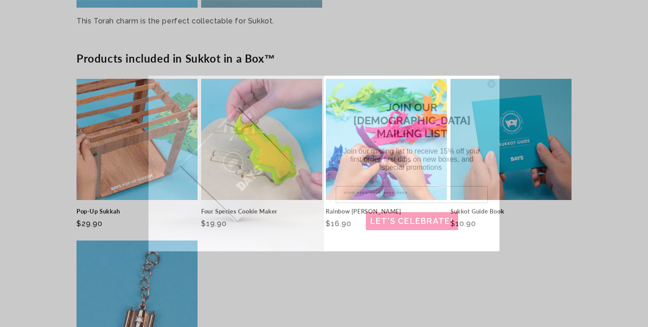 The width and height of the screenshot is (648, 327). Describe the element at coordinates (236, 163) in the screenshot. I see `img: d3790c2f-0e0c-4c72-ba1e-9ed984504164.jpeg` at that location.